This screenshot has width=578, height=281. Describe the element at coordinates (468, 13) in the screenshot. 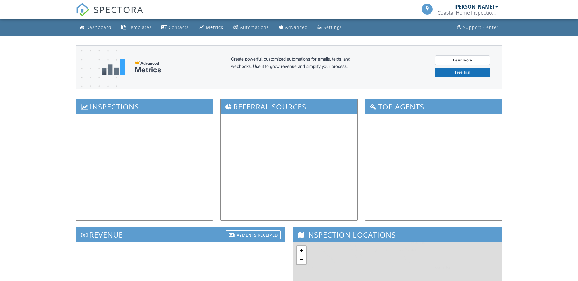

I see `div: Coastal Home Inspections-TX` at that location.